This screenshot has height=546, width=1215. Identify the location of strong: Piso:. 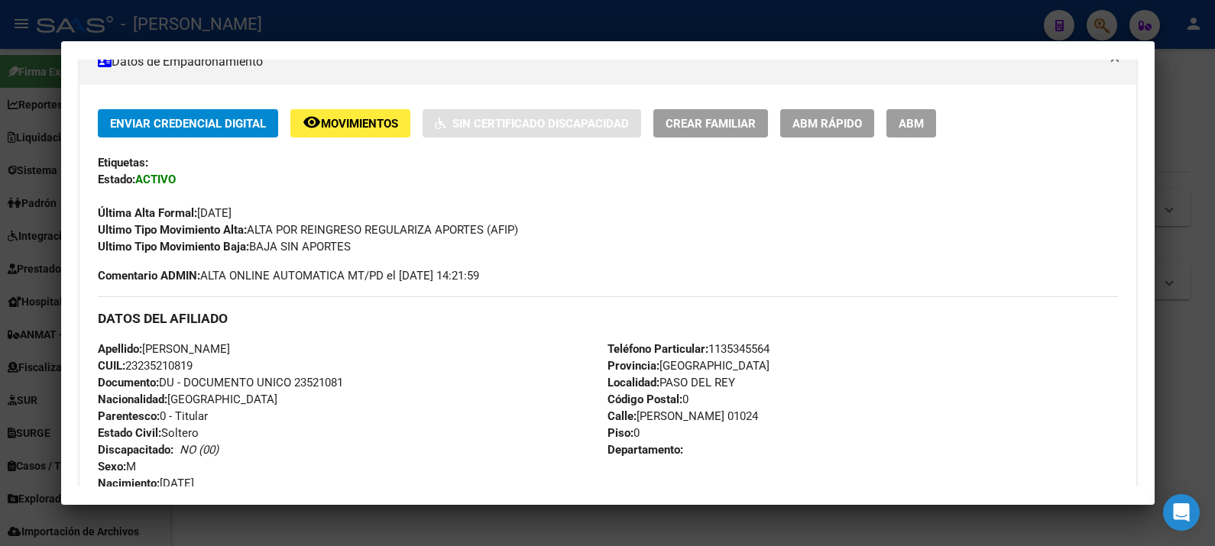
(620, 433).